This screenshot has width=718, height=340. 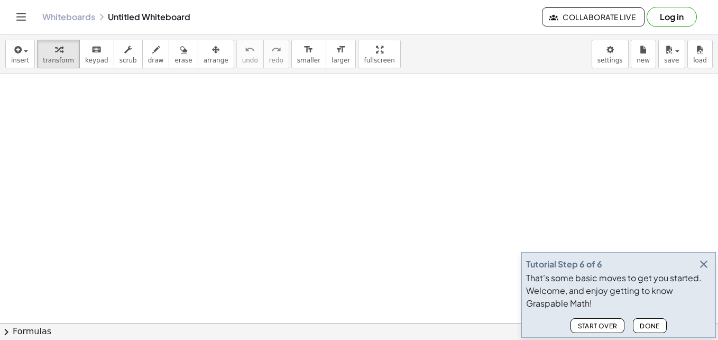 What do you see at coordinates (309, 54) in the screenshot?
I see `button: format_sizesmaller` at bounding box center [309, 54].